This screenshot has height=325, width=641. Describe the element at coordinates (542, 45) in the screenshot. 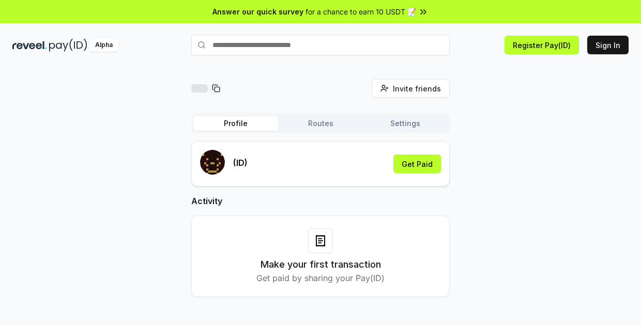

I see `button: Register Pay(ID)` at that location.